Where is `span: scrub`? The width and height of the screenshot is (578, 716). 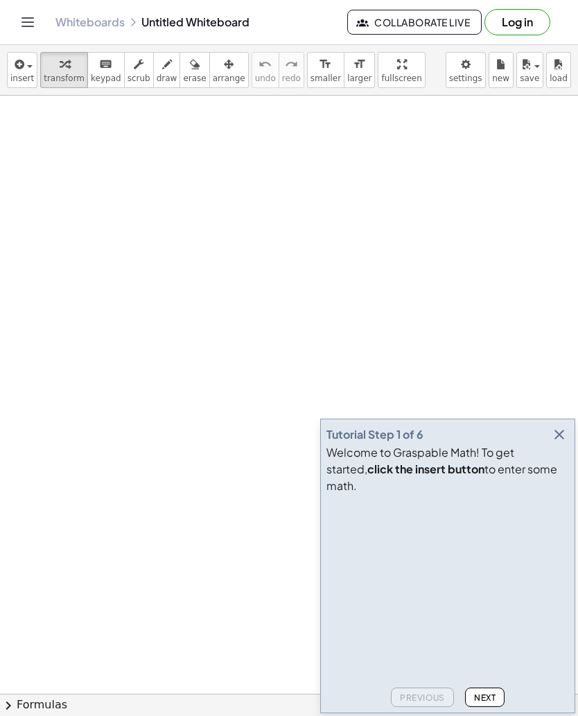
span: scrub is located at coordinates (139, 78).